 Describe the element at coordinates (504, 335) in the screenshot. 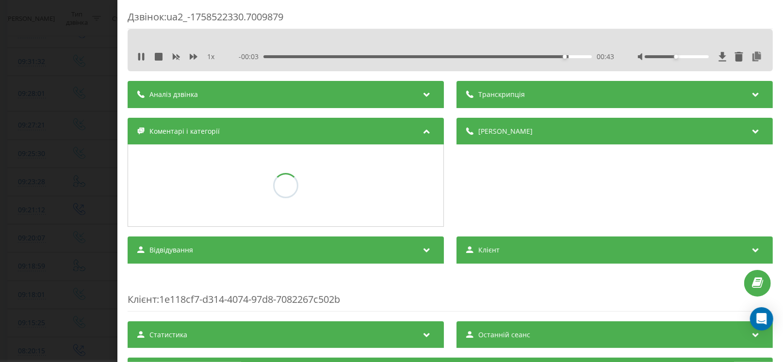

I see `span: Останній сеанс` at that location.